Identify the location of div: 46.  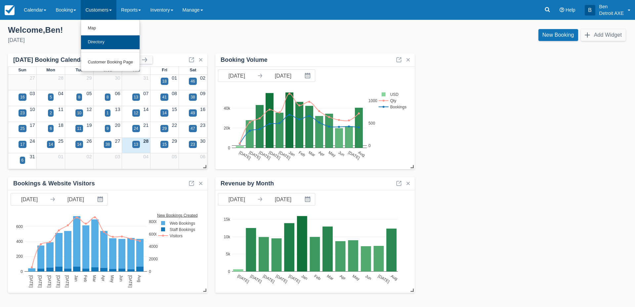
(193, 81).